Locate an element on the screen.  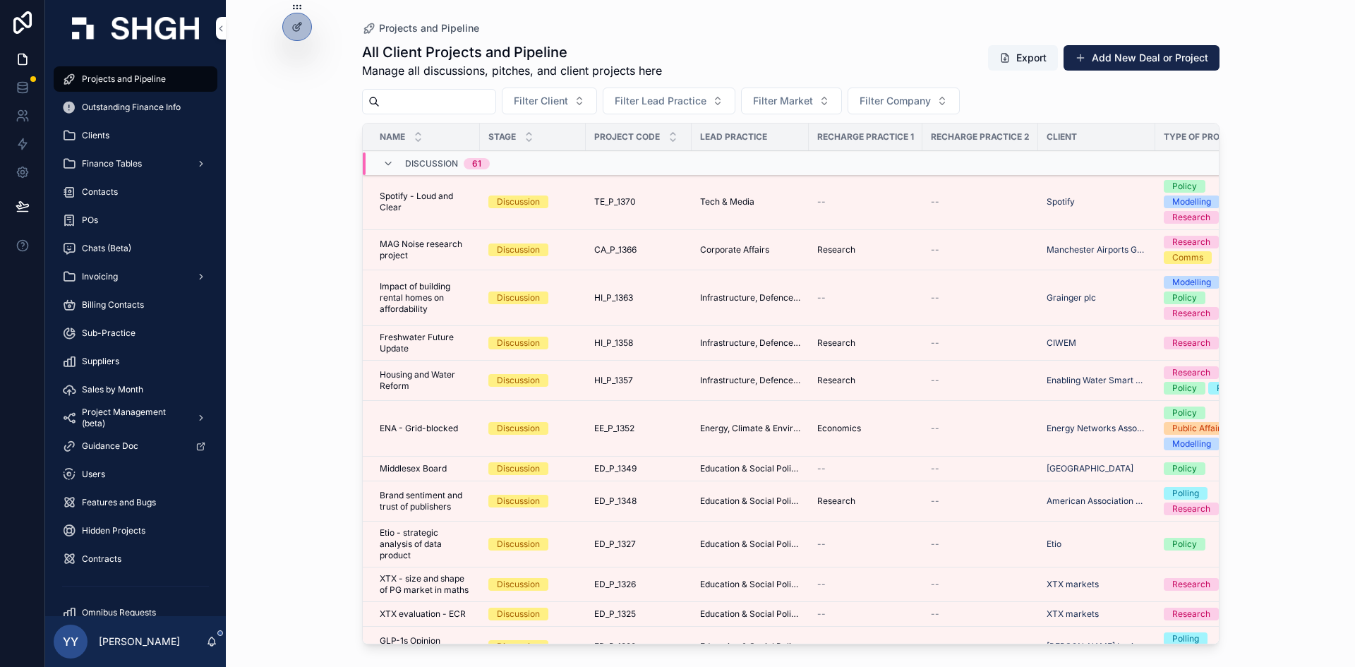
span: Filter Company is located at coordinates (895, 101).